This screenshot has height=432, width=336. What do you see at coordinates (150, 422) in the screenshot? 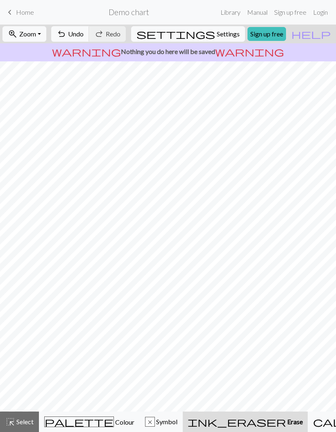
I see `div: x` at bounding box center [150, 422].